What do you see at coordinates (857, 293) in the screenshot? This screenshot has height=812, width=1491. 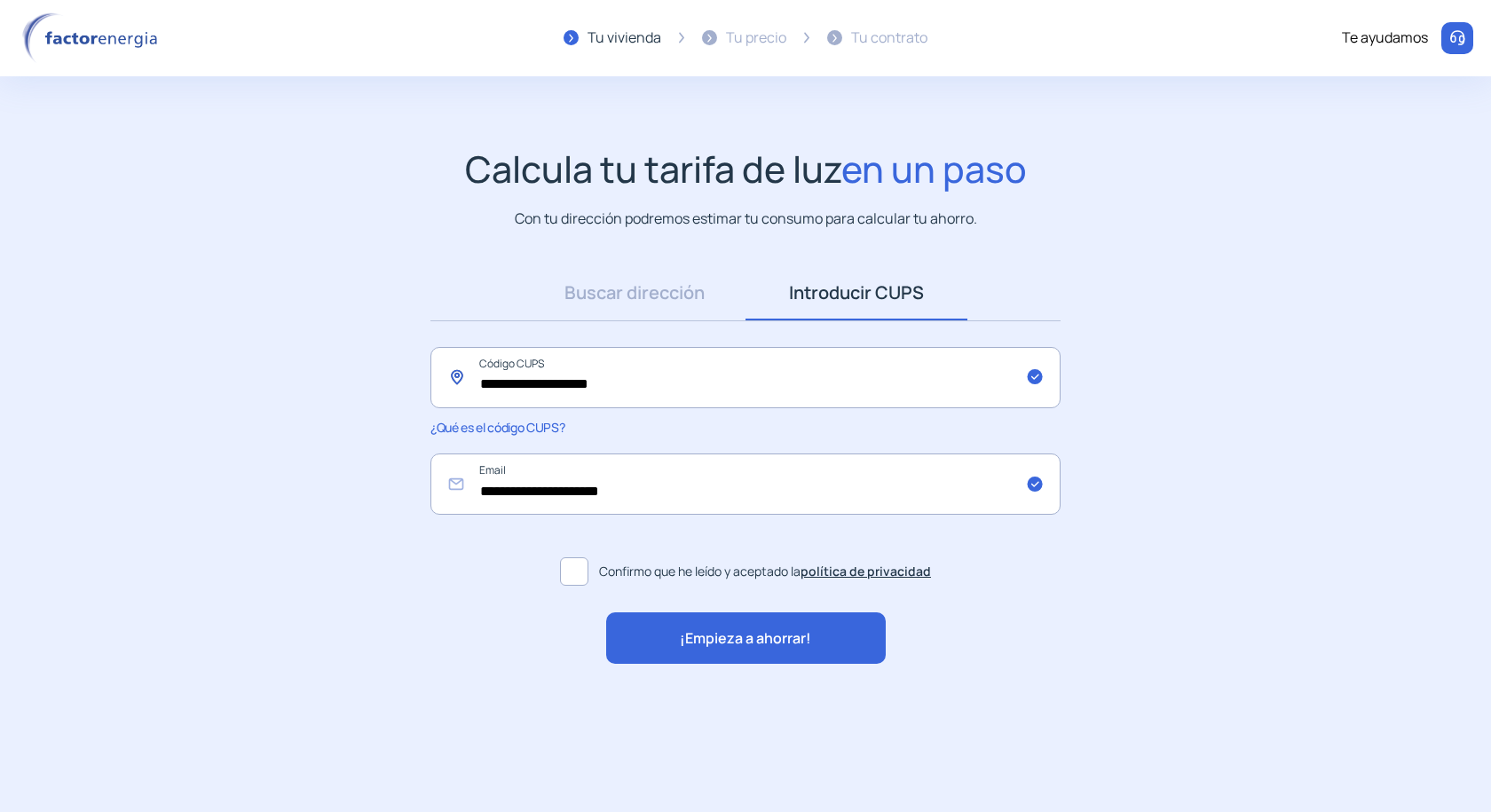 I see `a: Introducir CUPS` at bounding box center [857, 293].